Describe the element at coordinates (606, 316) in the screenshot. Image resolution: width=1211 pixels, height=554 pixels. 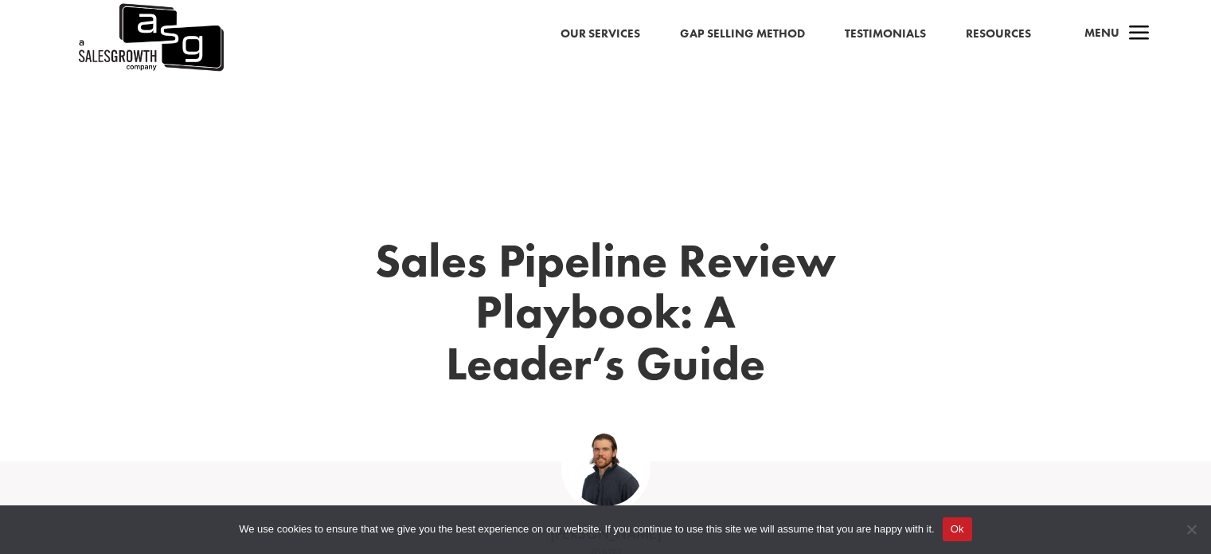
I see `h1: Sales Pipeline Review Playbook: A Leader’s Guide` at that location.